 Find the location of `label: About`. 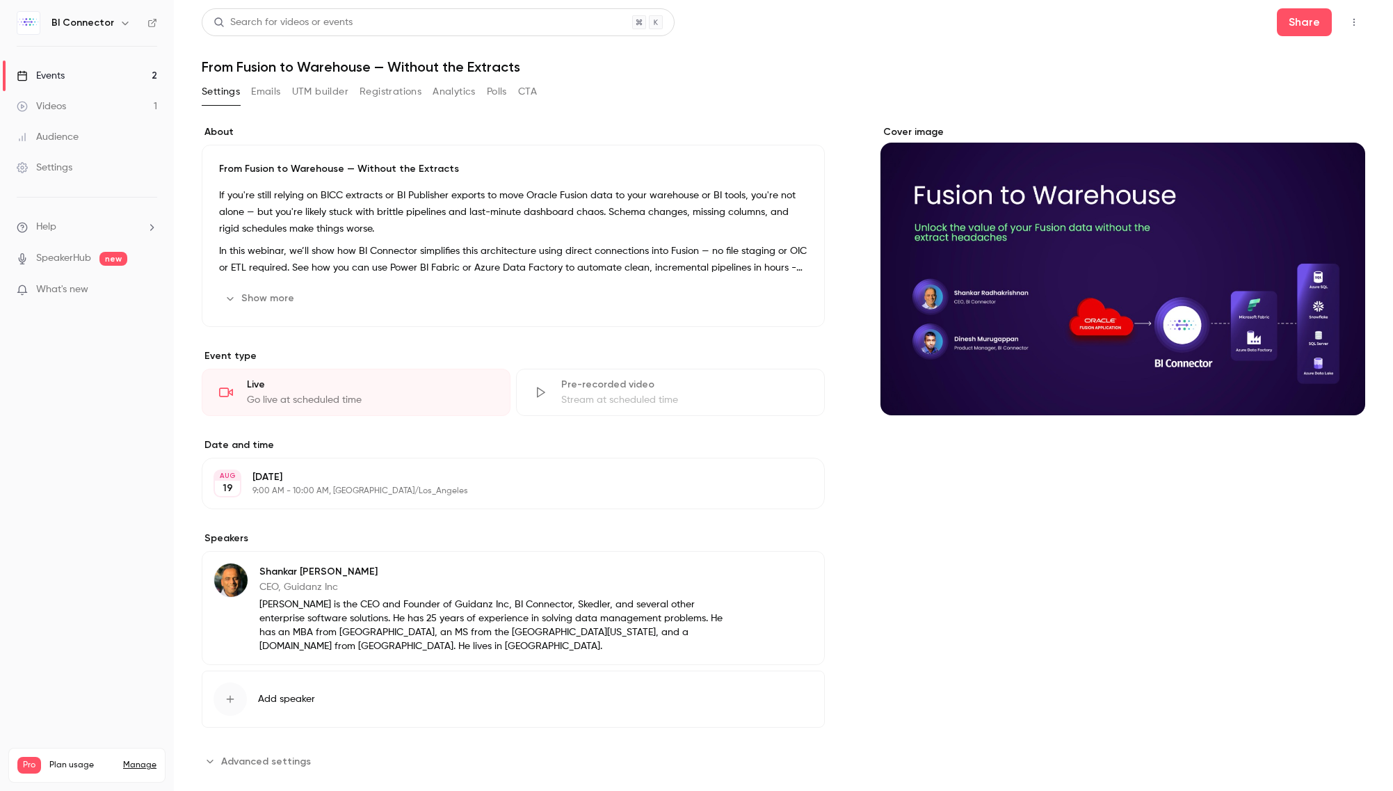

label: About is located at coordinates (513, 132).